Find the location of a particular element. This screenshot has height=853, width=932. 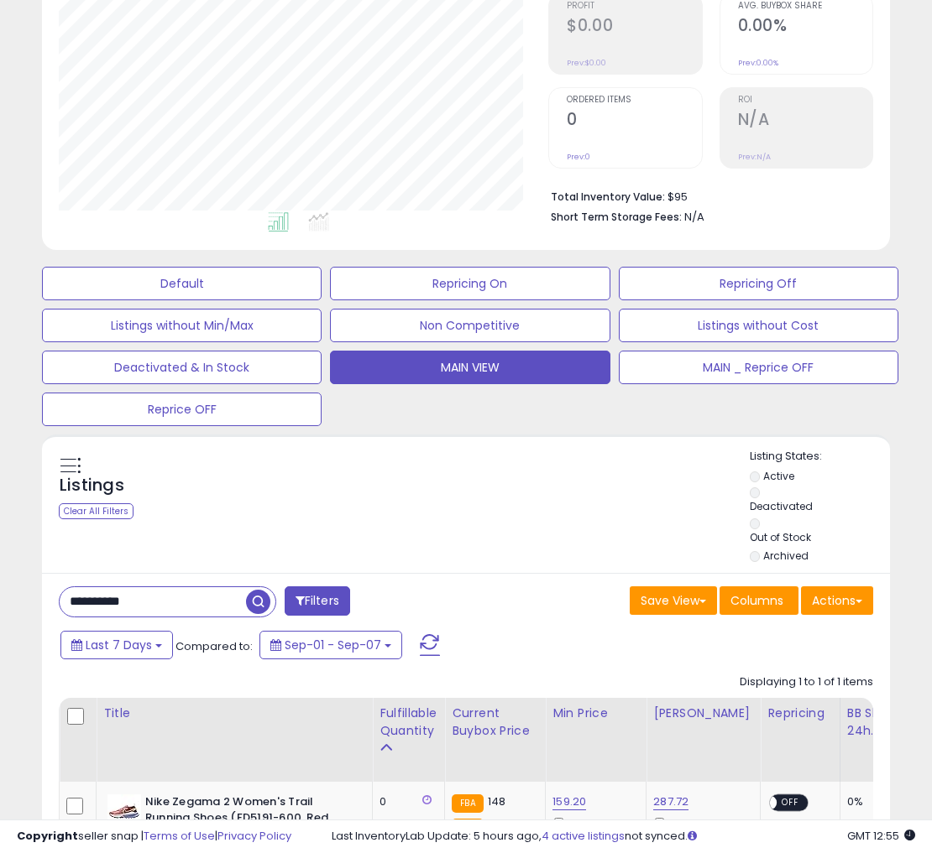

small: Prev: 0.00% is located at coordinates (758, 63).